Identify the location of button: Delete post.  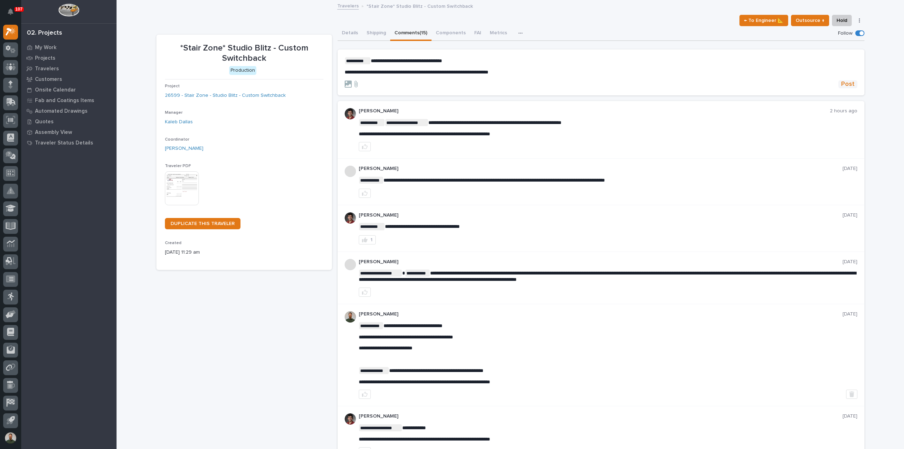
(851, 394).